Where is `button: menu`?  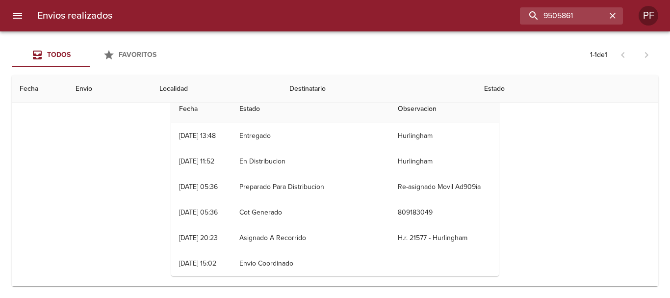
button: menu is located at coordinates (18, 16).